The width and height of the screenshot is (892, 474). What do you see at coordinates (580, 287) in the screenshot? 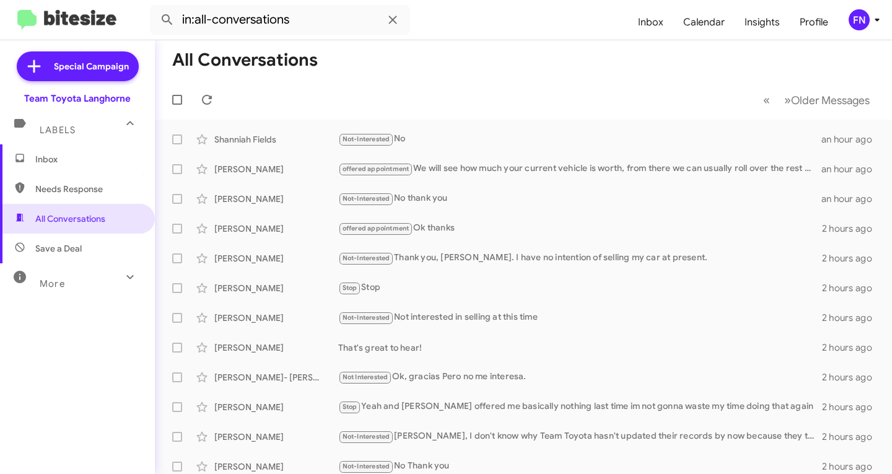
I see `div: Stop` at bounding box center [580, 287].